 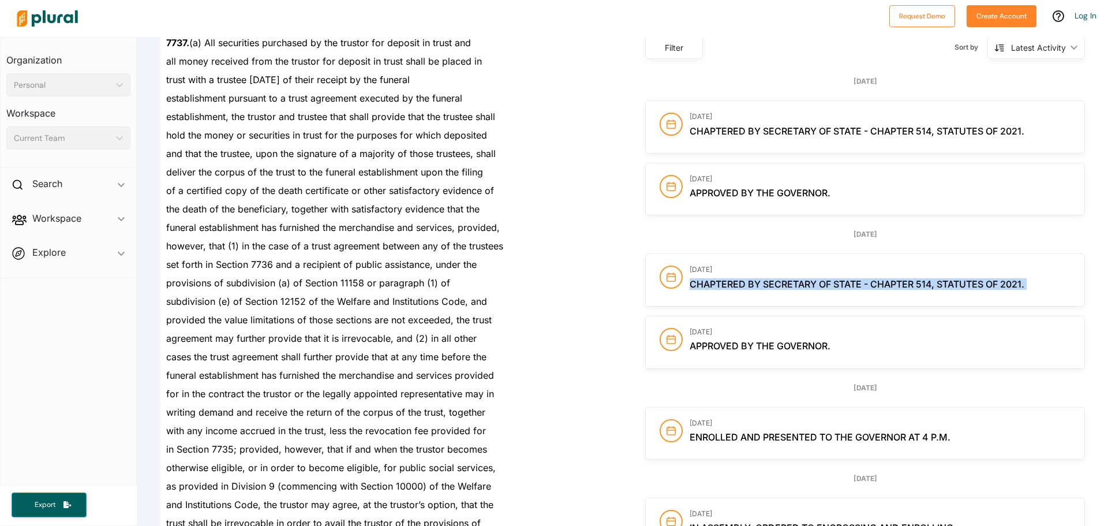 I want to click on h2: Search, so click(x=47, y=184).